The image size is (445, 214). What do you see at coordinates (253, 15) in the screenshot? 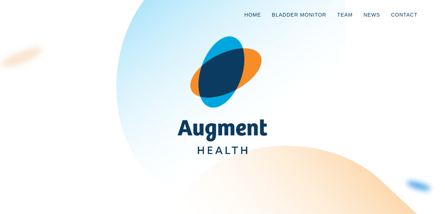
I see `a: Home` at bounding box center [253, 15].